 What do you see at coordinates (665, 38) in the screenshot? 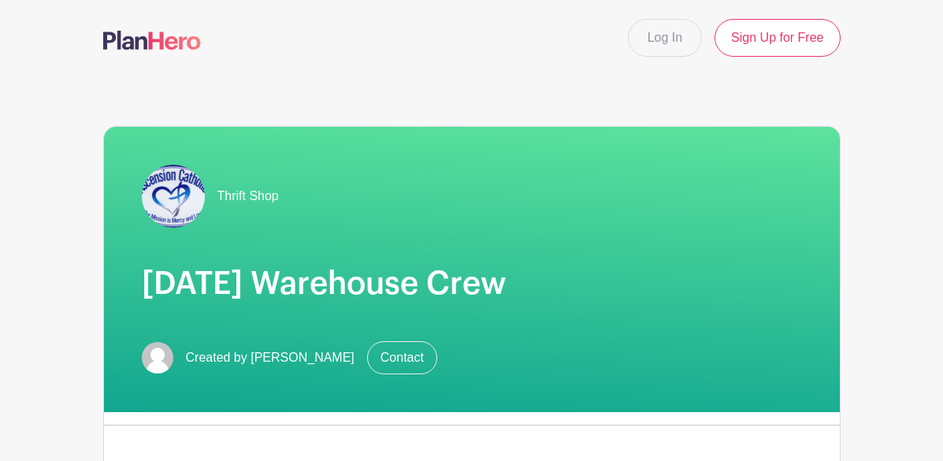
I see `a: Log In` at bounding box center [665, 38].